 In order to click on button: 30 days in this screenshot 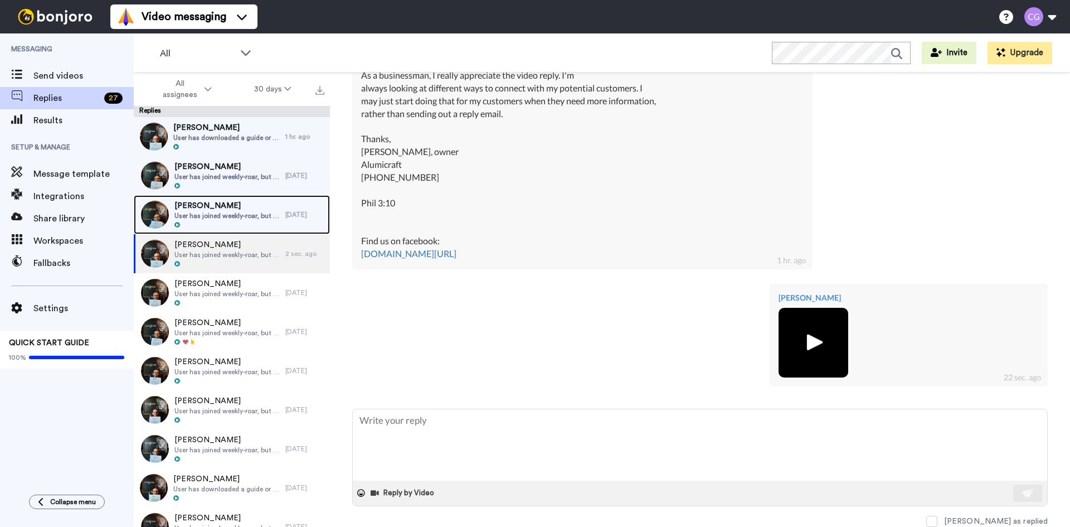, I will do `click(273, 89)`.